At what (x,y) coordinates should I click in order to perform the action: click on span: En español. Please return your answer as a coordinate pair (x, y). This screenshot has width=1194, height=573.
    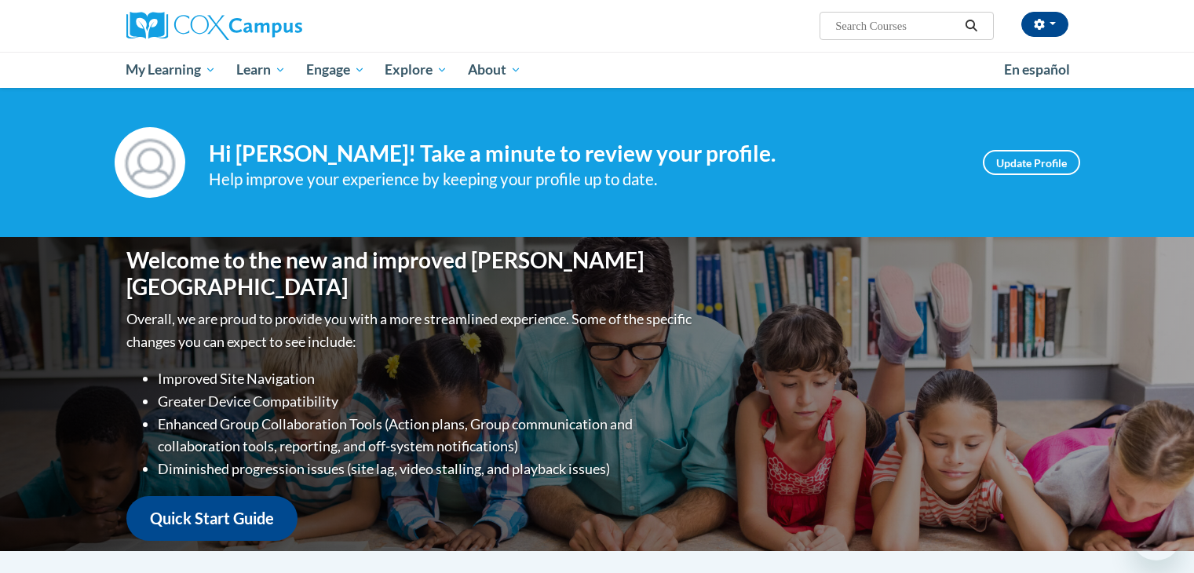
    Looking at the image, I should click on (1037, 69).